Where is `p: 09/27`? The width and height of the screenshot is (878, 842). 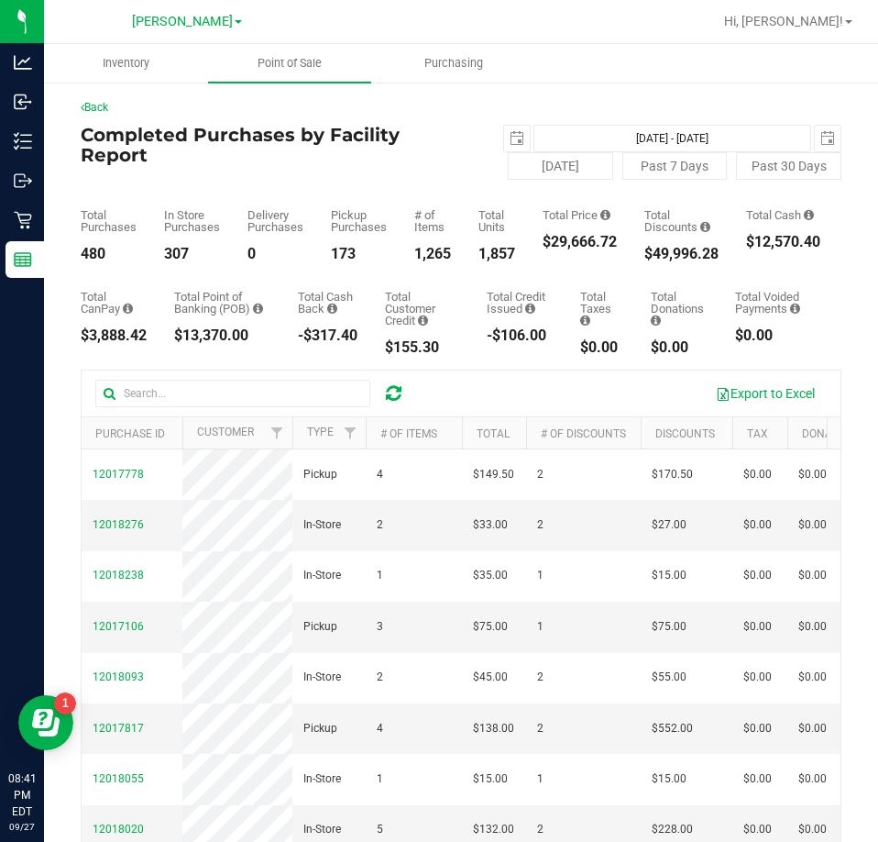 p: 09/27 is located at coordinates (22, 826).